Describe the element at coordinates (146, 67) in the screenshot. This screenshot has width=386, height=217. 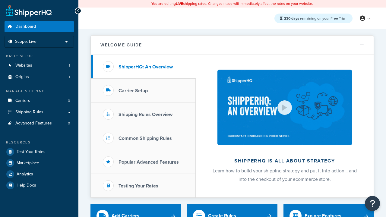
I see `h3: ShipperHQ: An Overview` at that location.